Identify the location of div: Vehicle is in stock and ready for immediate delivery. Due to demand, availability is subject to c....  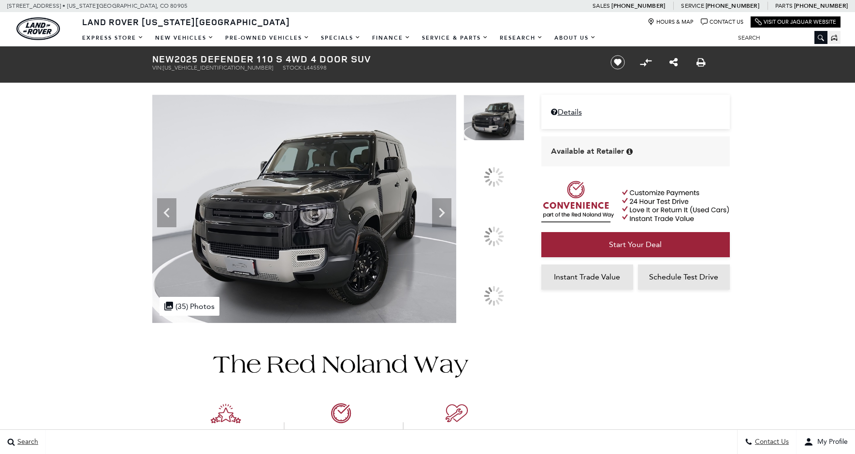
(629, 151).